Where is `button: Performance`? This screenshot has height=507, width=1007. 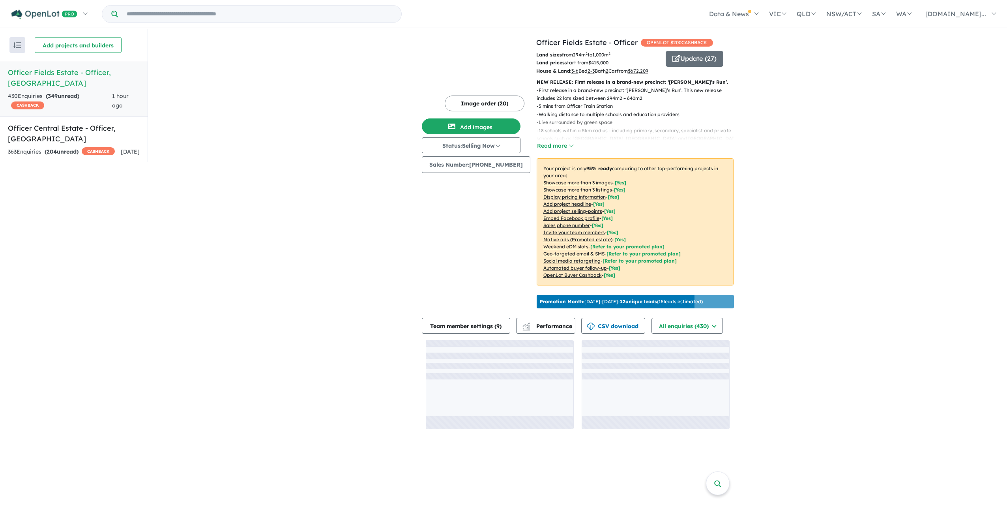 button: Performance is located at coordinates (546, 326).